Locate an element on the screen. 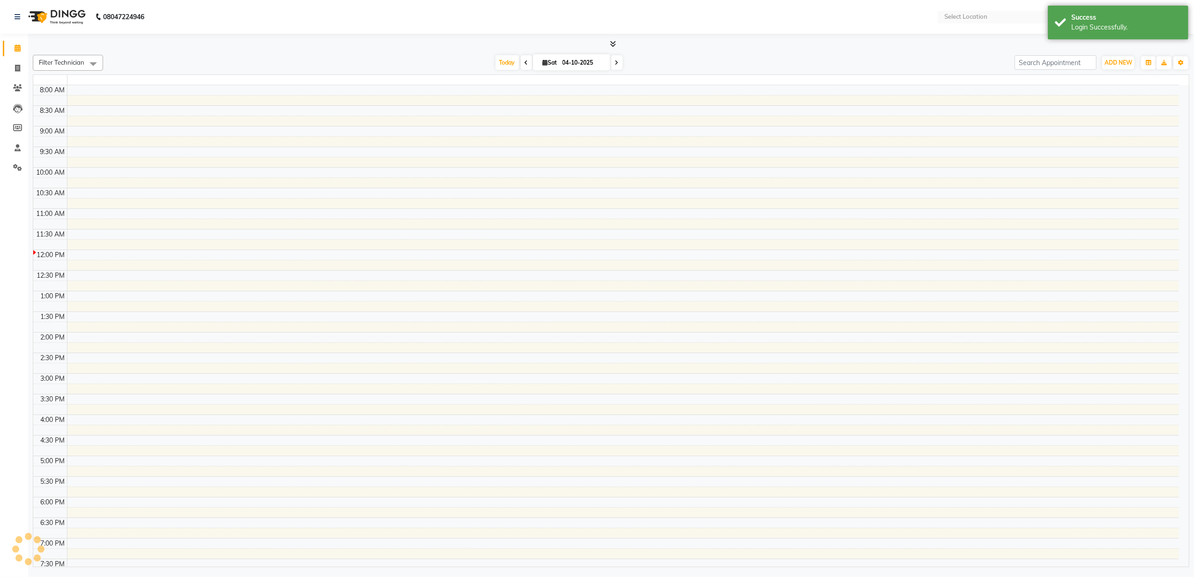  div: 5:00 PM is located at coordinates (53, 461).